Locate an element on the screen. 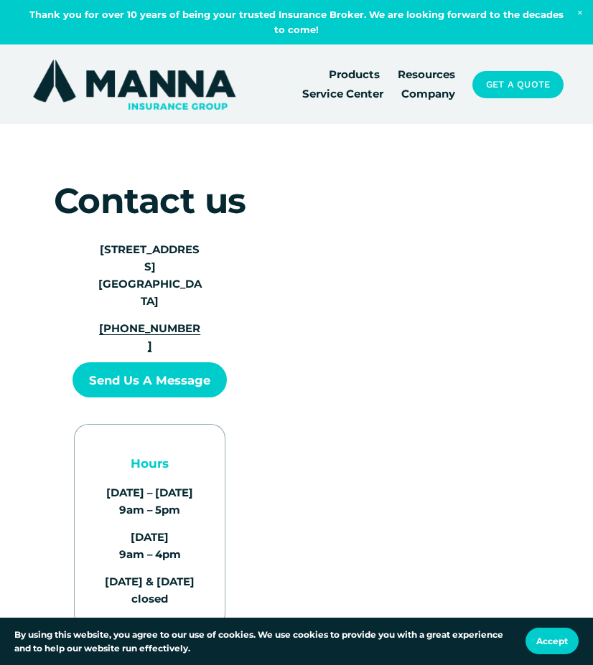 This screenshot has height=665, width=593. button: Send us a Message is located at coordinates (149, 380).